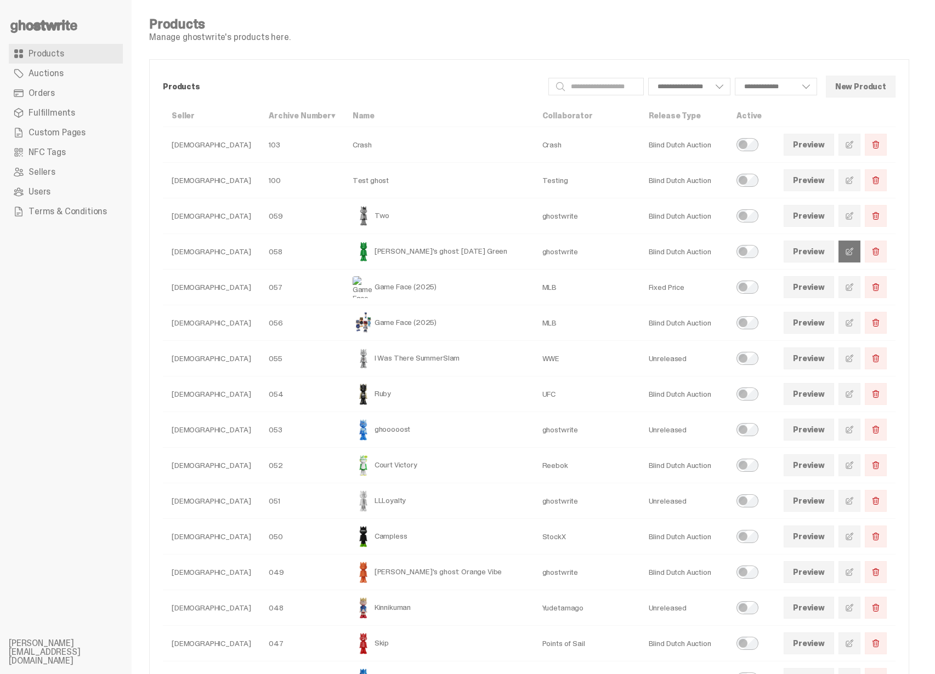 The width and height of the screenshot is (935, 674). What do you see at coordinates (52, 113) in the screenshot?
I see `span: Fulfillments` at bounding box center [52, 113].